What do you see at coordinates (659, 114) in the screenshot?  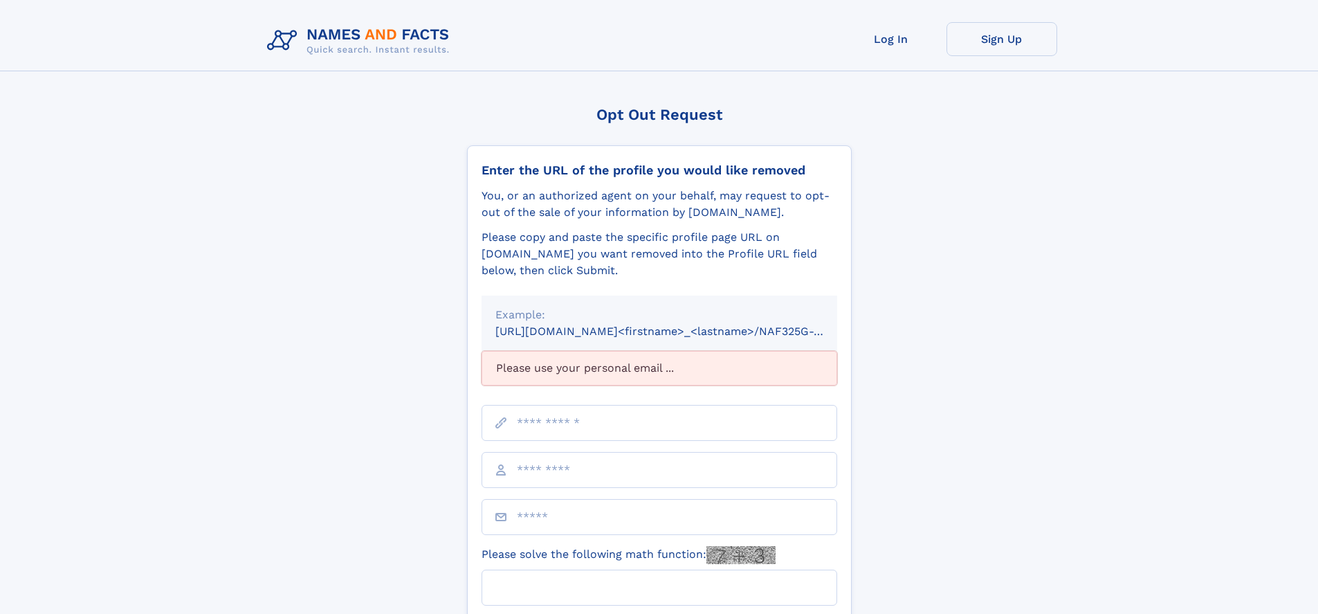 I see `div: Opt Out Request` at bounding box center [659, 114].